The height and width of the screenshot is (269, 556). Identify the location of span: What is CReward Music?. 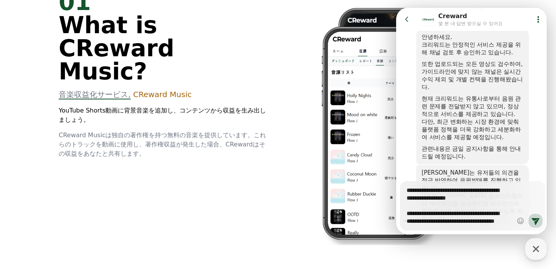
(116, 48).